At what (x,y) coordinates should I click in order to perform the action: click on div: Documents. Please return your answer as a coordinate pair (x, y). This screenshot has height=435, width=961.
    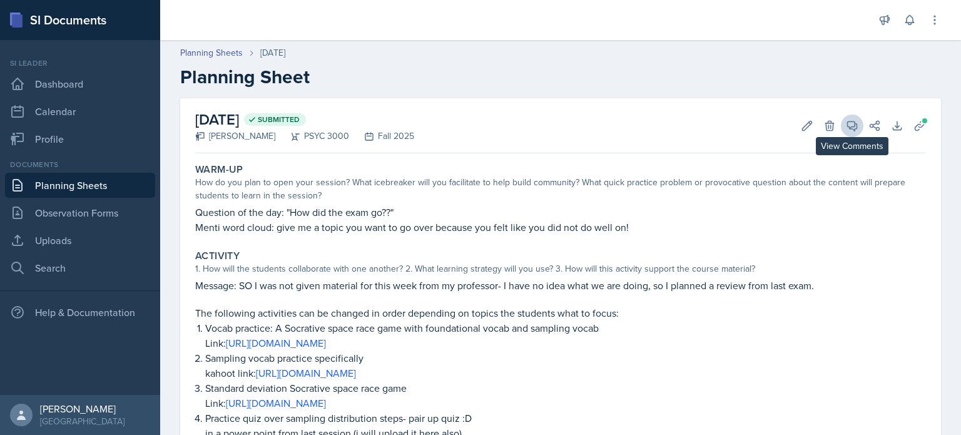
    Looking at the image, I should click on (80, 165).